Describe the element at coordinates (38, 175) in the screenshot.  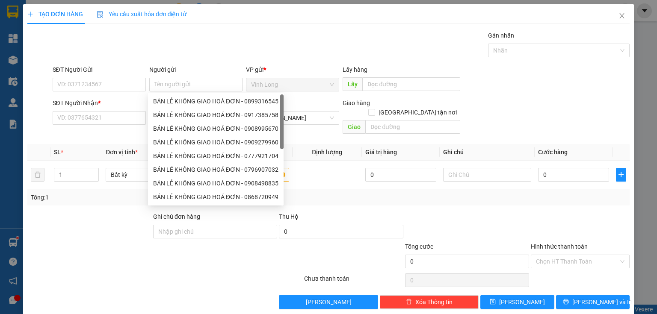
I see `button: delete` at that location.